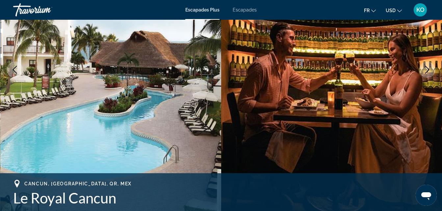 The height and width of the screenshot is (211, 442). I want to click on h1: Le Royal Cancun, so click(221, 198).